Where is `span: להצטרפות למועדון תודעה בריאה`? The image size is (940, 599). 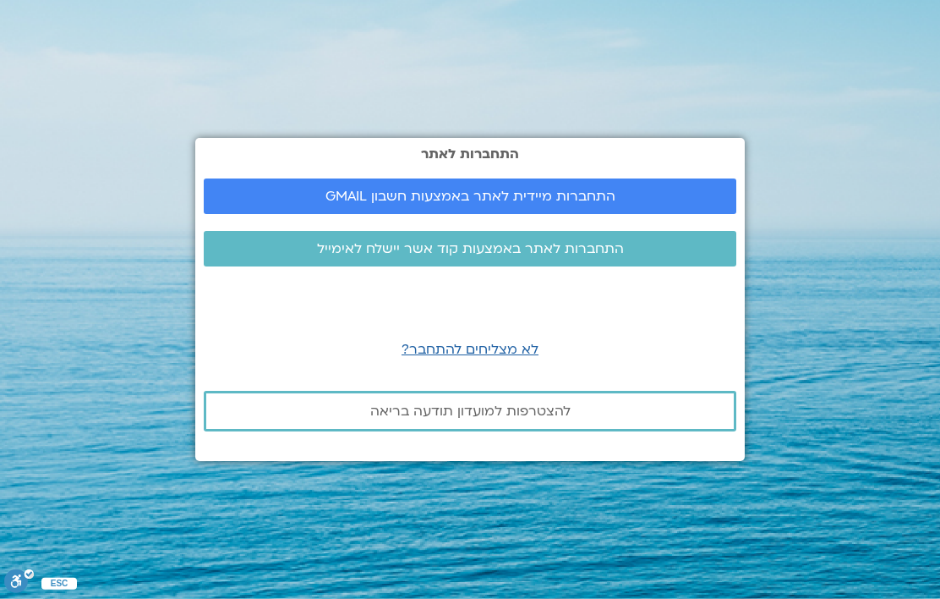 span: להצטרפות למועדון תודעה בריאה is located at coordinates (470, 411).